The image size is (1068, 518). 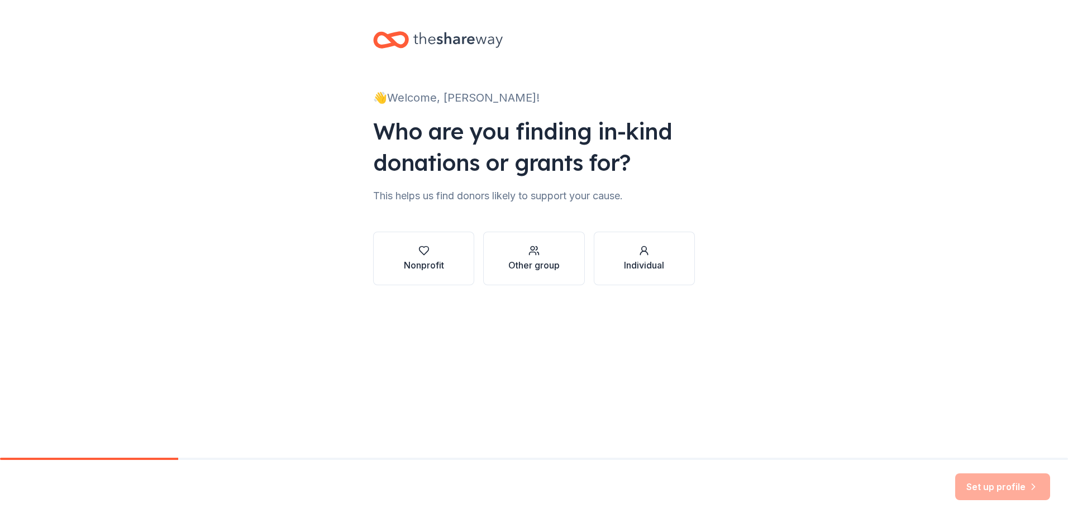 I want to click on div: Who are you finding in-kind donations or grants for?, so click(x=534, y=147).